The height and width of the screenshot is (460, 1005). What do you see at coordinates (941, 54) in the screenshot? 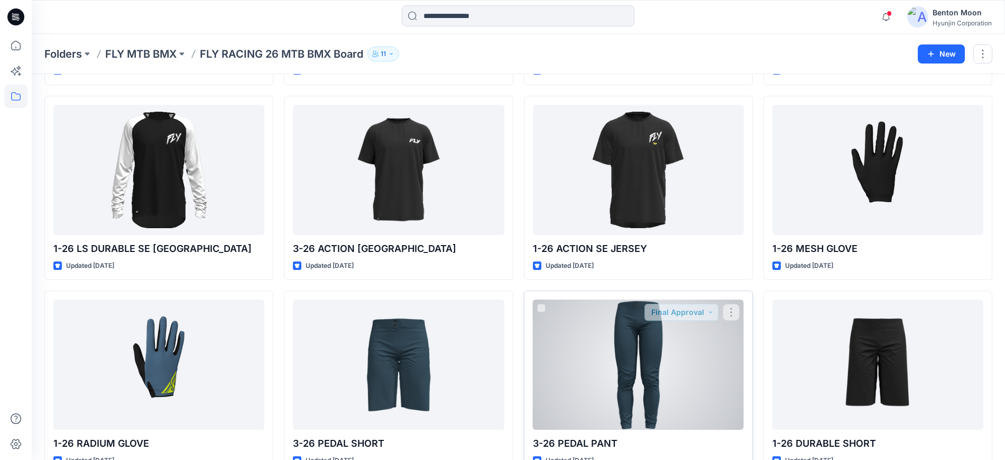
I see `button: New` at bounding box center [941, 54].